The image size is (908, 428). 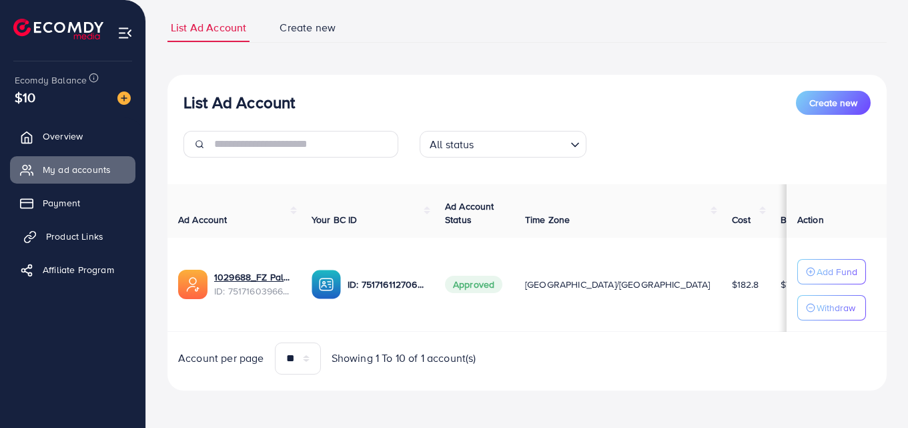 What do you see at coordinates (78, 269) in the screenshot?
I see `span: Affiliate Program` at bounding box center [78, 269].